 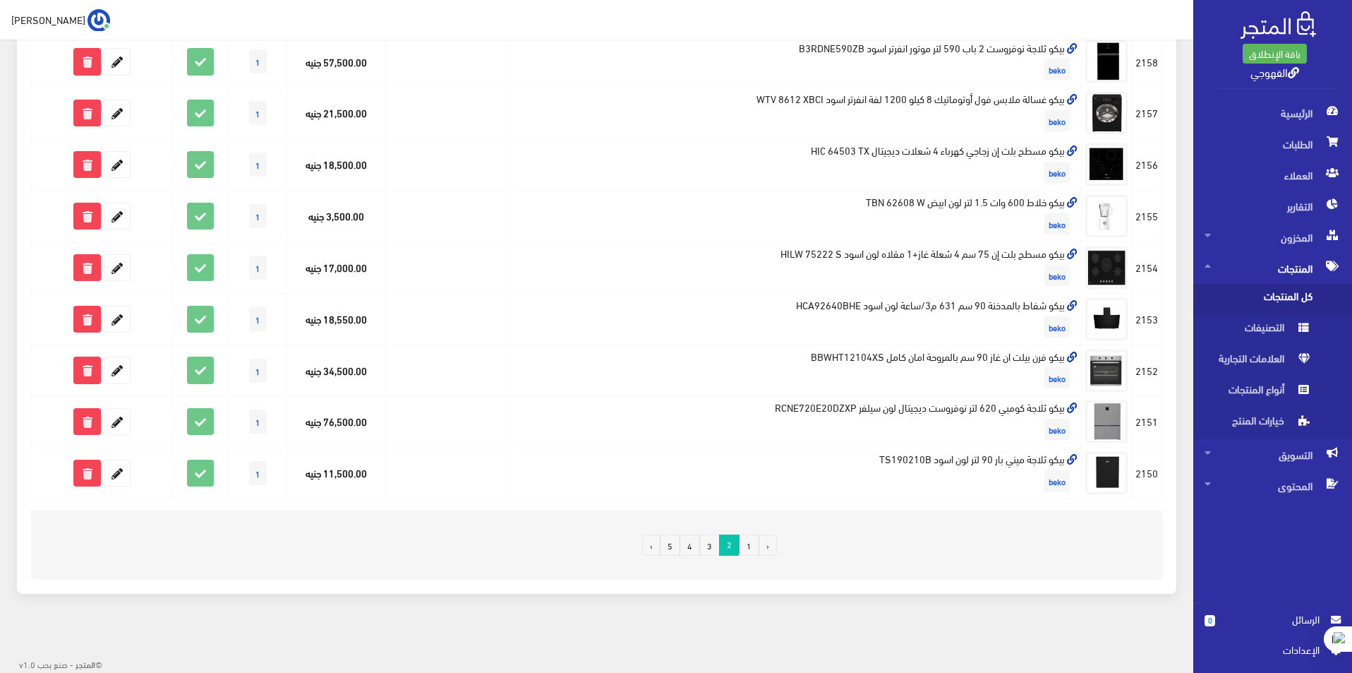 What do you see at coordinates (1273, 268) in the screenshot?
I see `span: المنتجات` at bounding box center [1273, 268].